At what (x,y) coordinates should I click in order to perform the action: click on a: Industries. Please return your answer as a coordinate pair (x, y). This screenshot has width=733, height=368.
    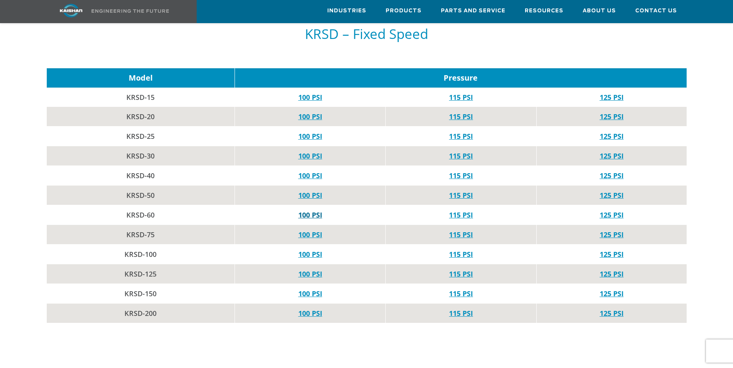
    Looking at the image, I should click on (346, 11).